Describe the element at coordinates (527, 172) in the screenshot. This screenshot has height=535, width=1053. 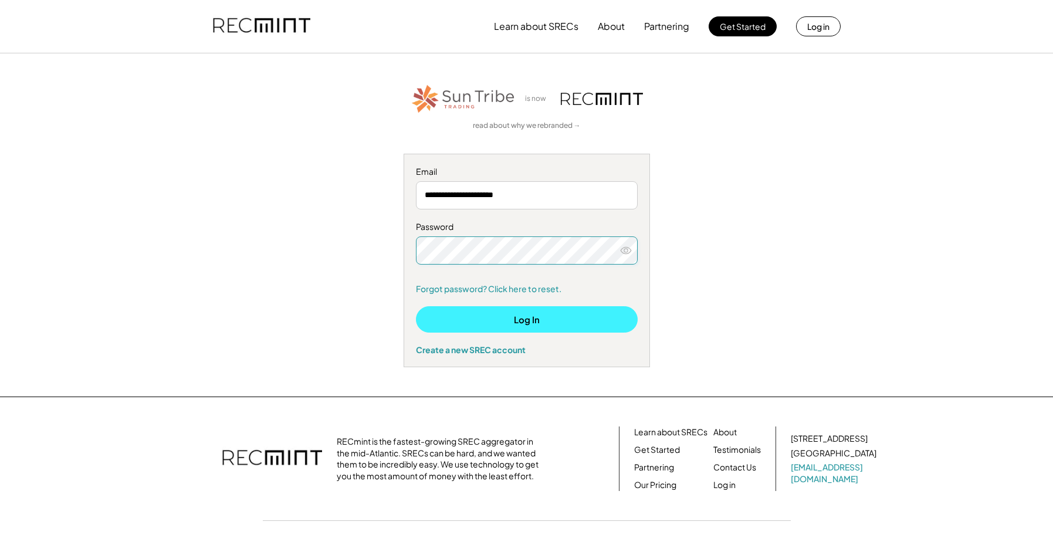
I see `div: Email` at that location.